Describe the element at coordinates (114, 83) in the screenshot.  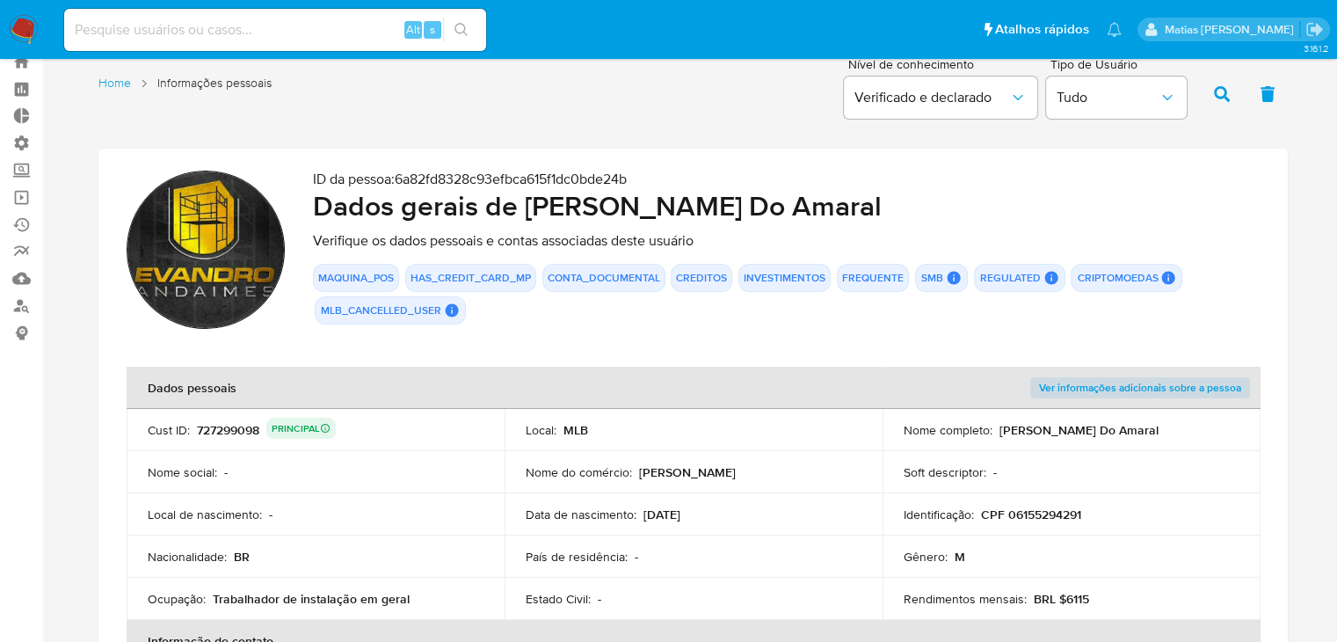
I see `a: Home` at that location.